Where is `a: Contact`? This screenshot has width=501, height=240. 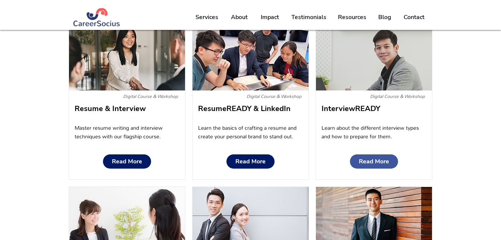 a: Contact is located at coordinates (414, 17).